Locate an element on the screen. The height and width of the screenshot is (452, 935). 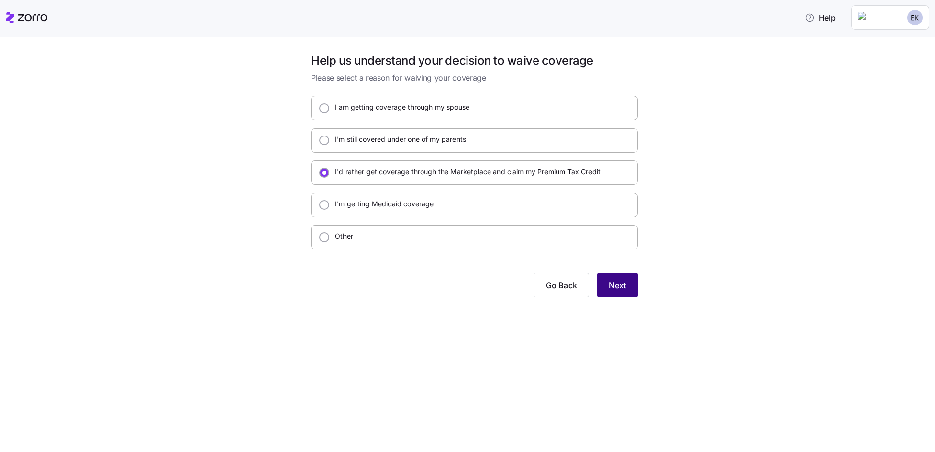
button: Help is located at coordinates (820, 18).